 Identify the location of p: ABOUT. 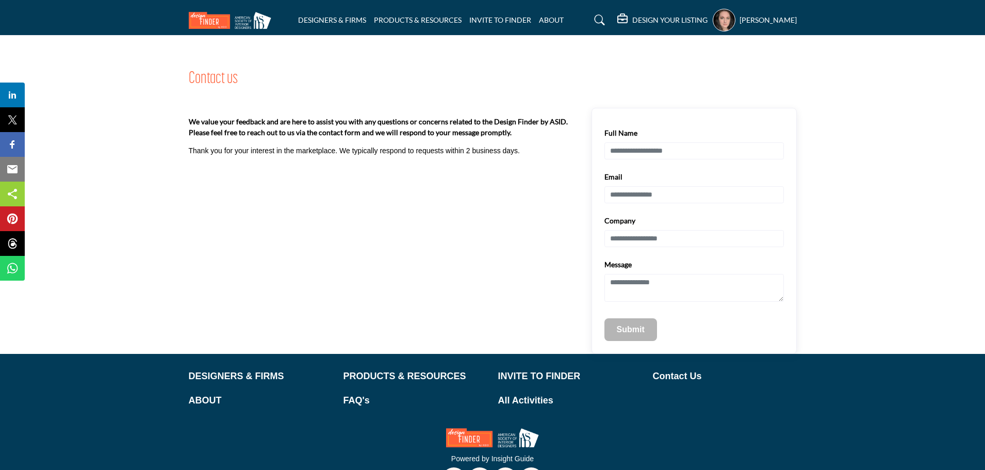
(260, 400).